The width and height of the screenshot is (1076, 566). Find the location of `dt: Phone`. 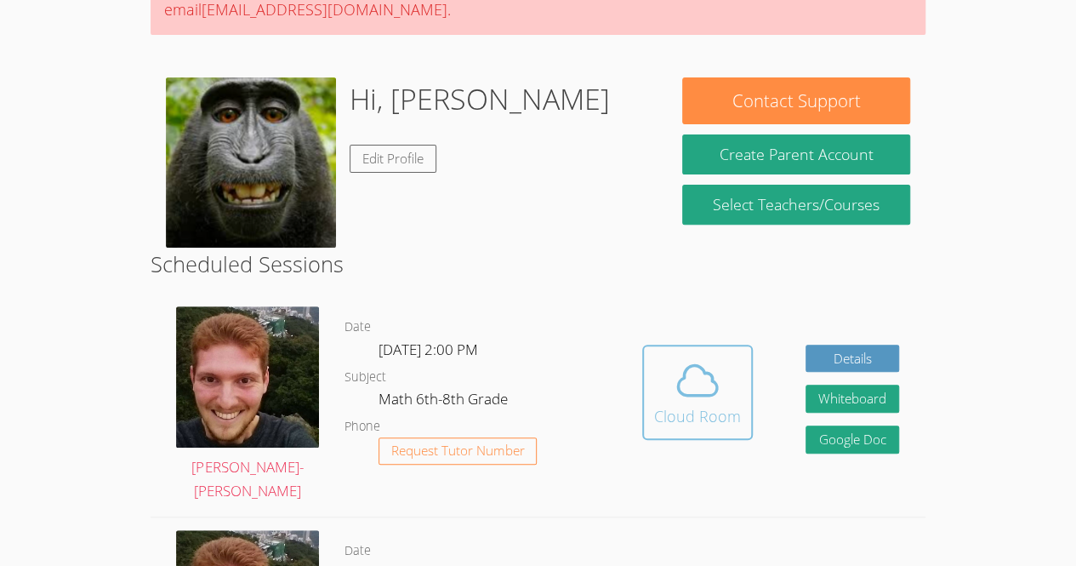

dt: Phone is located at coordinates (362, 426).